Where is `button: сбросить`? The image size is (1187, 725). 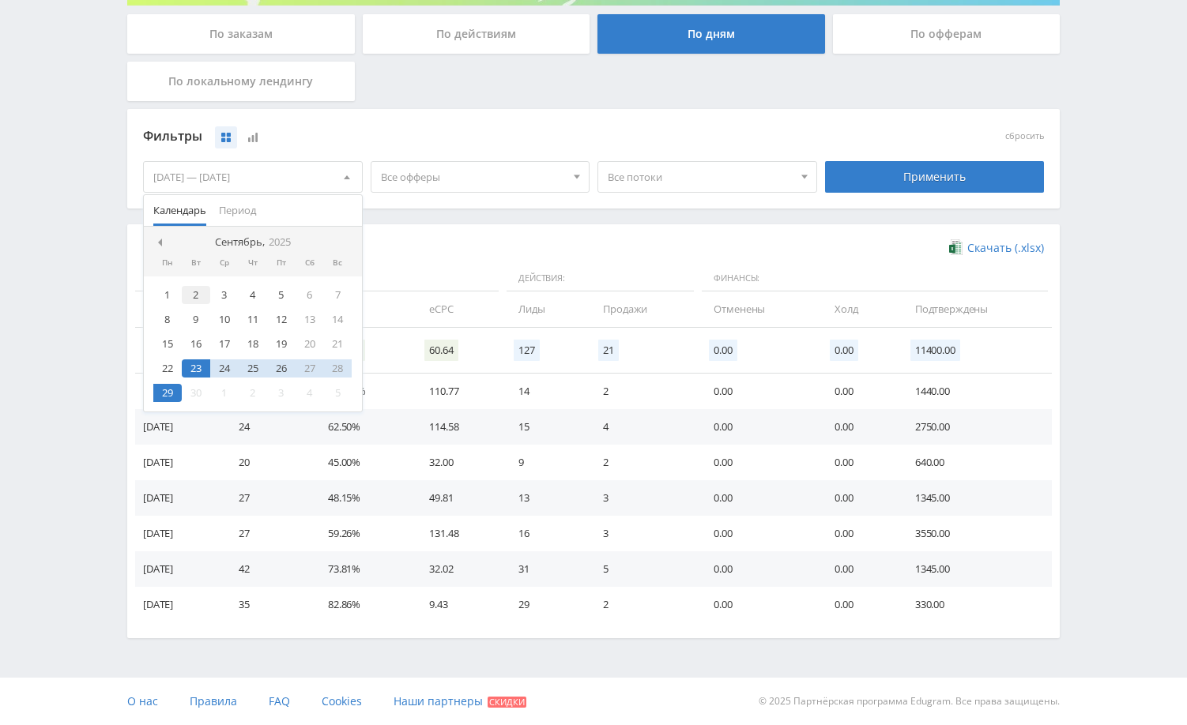 button: сбросить is located at coordinates (1024, 136).